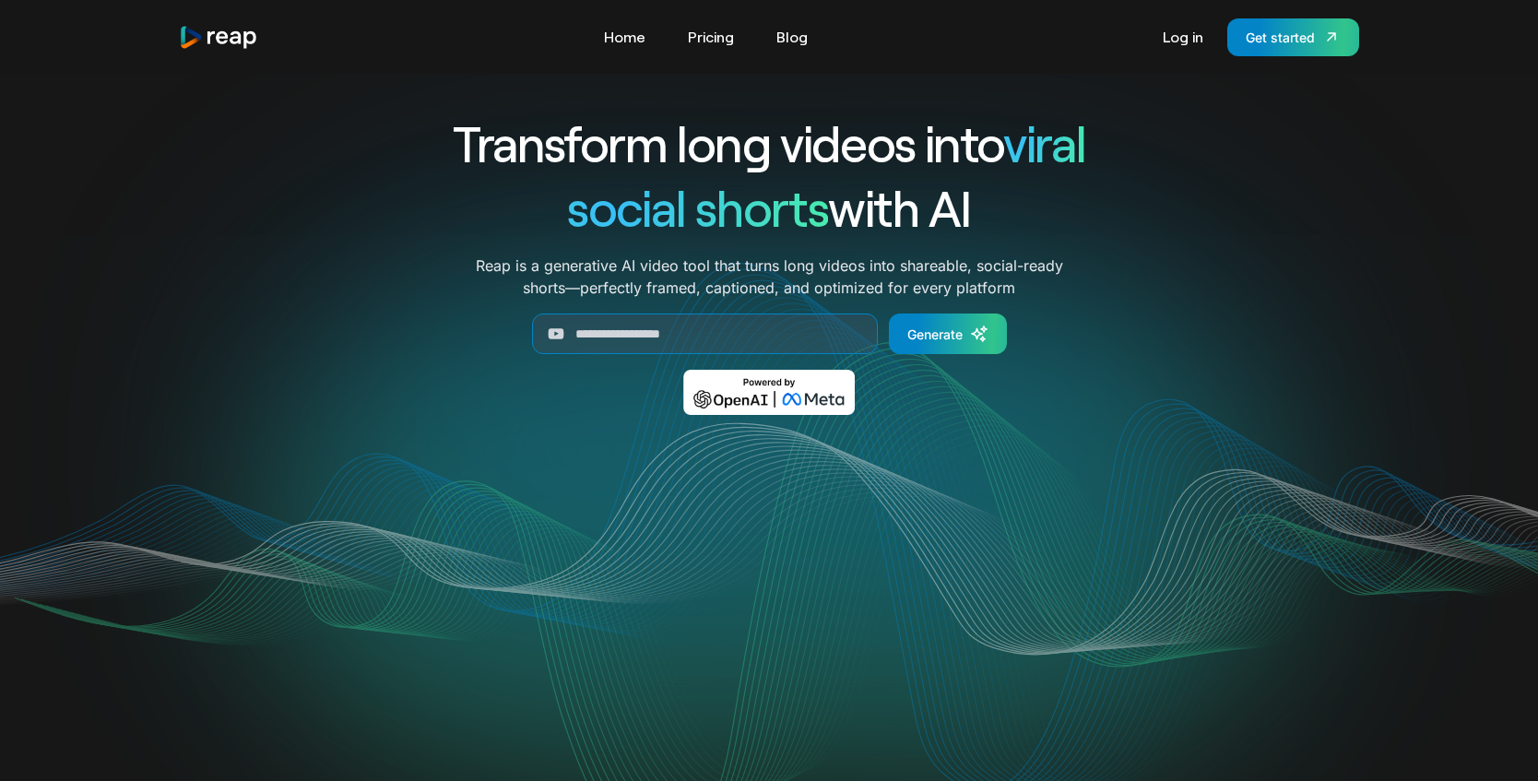 This screenshot has height=781, width=1538. What do you see at coordinates (935, 334) in the screenshot?
I see `div: Generate` at bounding box center [935, 334].